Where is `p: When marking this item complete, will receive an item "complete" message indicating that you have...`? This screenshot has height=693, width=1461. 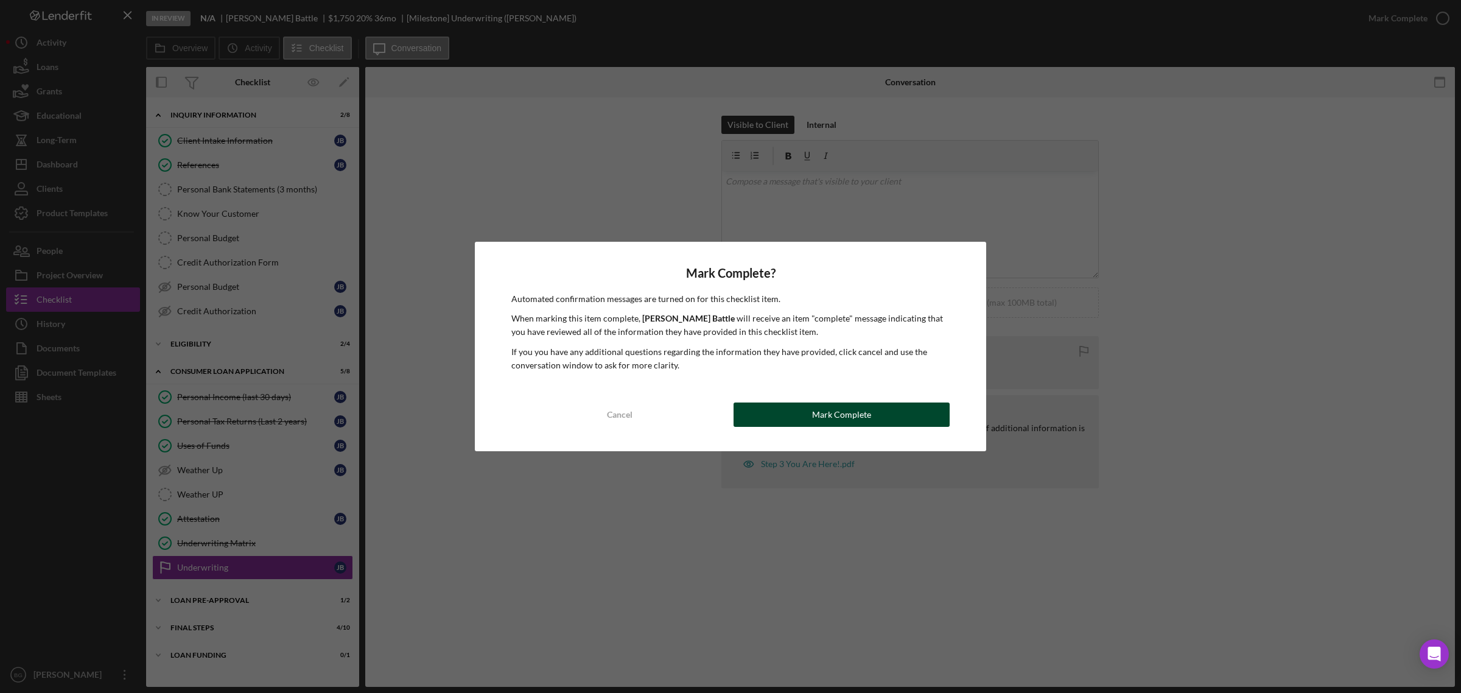 p: When marking this item complete, will receive an item "complete" message indicating that you have... is located at coordinates (731, 325).